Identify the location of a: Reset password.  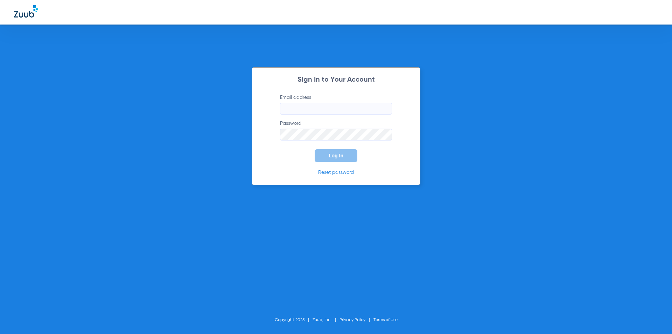
(336, 172).